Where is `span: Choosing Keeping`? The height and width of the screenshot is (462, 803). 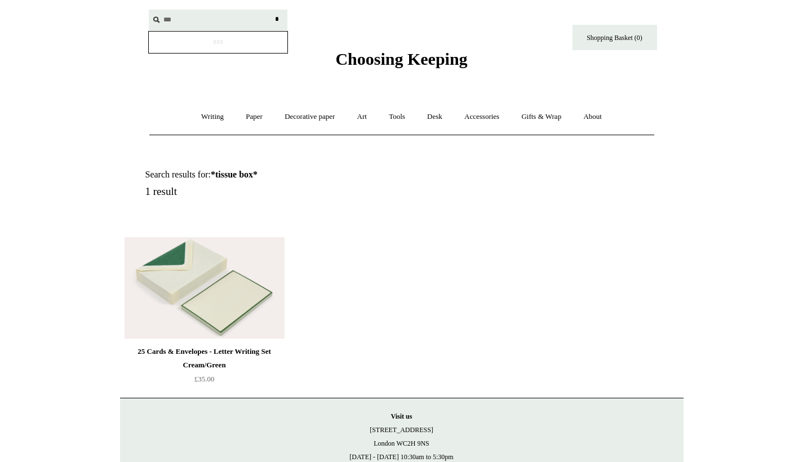 span: Choosing Keeping is located at coordinates (401, 59).